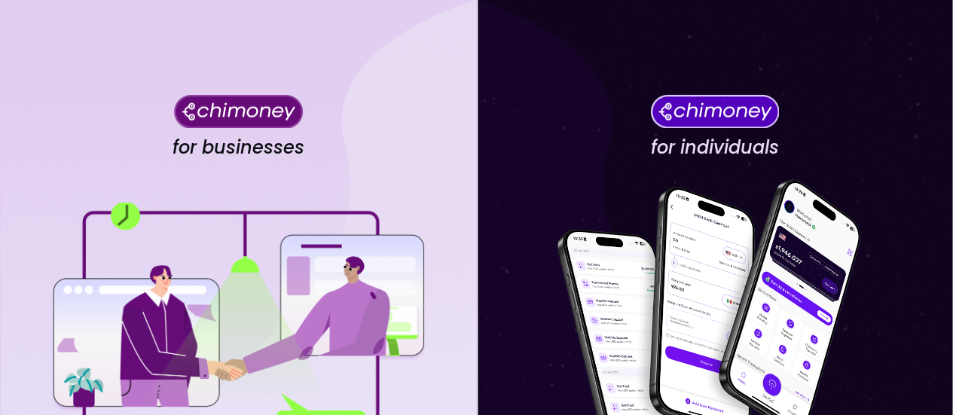 The height and width of the screenshot is (415, 953). Describe the element at coordinates (238, 111) in the screenshot. I see `img: Chimoney for businesses` at that location.